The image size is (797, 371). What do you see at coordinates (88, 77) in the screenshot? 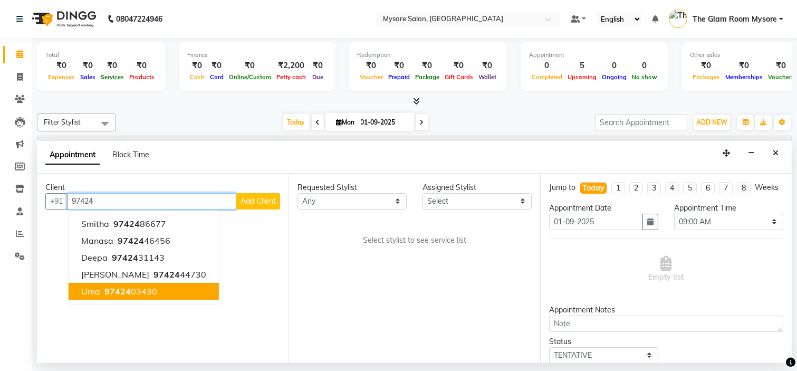
I see `span: Sales` at bounding box center [88, 77].